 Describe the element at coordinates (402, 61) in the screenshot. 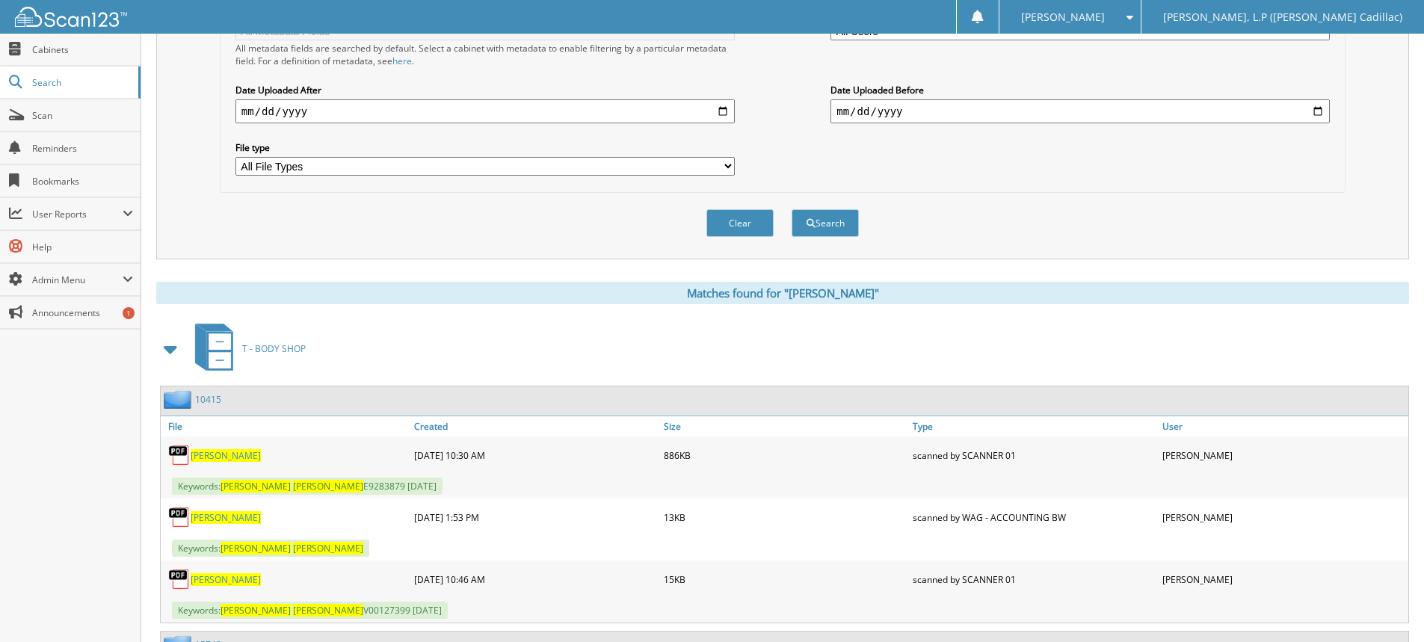

I see `a: here` at that location.